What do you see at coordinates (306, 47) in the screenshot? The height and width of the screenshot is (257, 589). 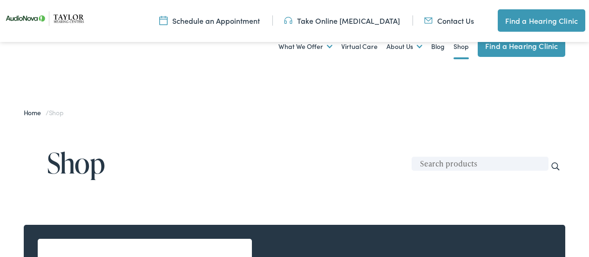 I see `a: What We Offer` at bounding box center [306, 47].